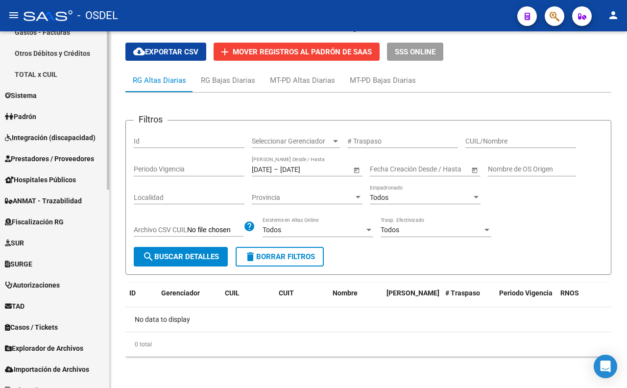 Image resolution: width=627 pixels, height=388 pixels. What do you see at coordinates (44, 348) in the screenshot?
I see `span: Explorador de Archivos` at bounding box center [44, 348].